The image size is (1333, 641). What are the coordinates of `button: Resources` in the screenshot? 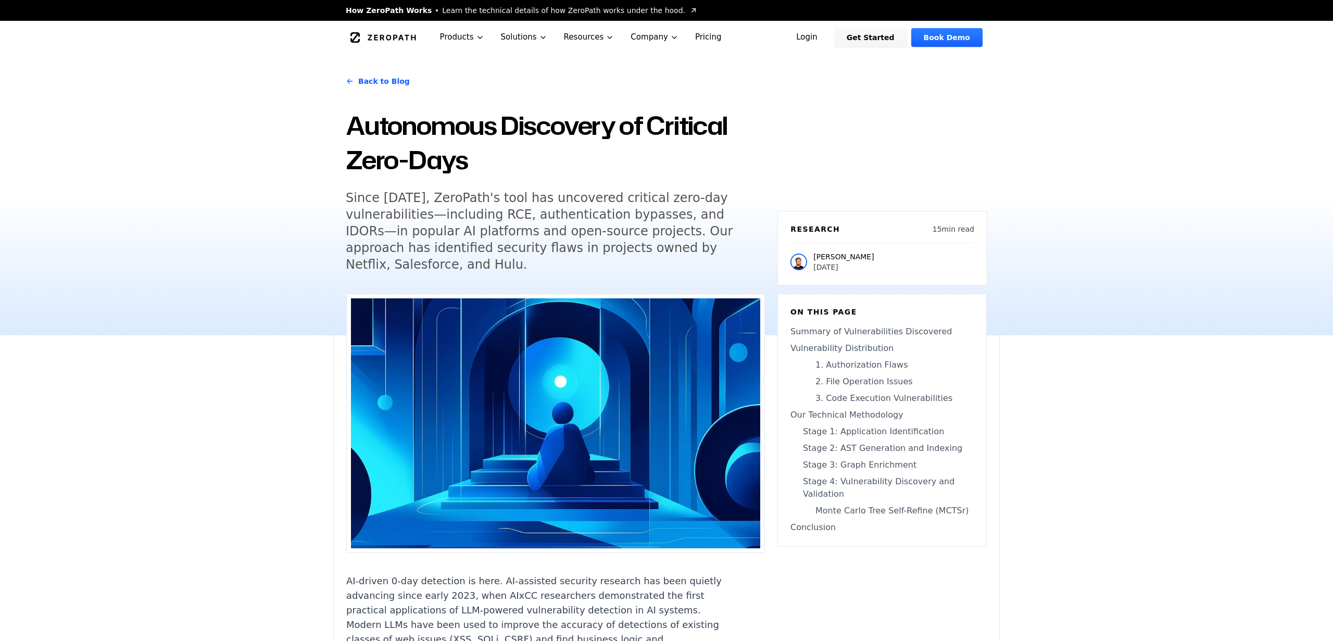 It's located at (589, 37).